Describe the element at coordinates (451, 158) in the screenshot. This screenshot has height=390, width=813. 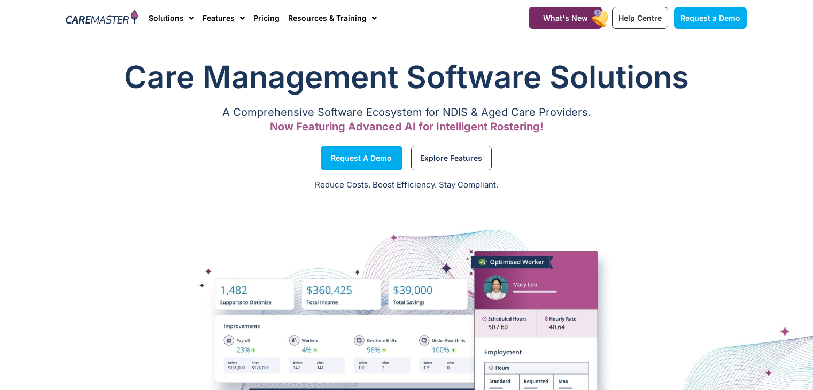
I see `span: Explore Features` at that location.